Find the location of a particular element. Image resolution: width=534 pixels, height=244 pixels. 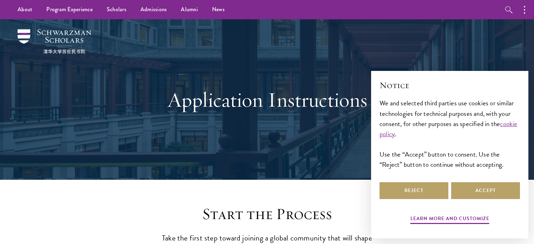

button: Learn more and customize is located at coordinates (449, 219).